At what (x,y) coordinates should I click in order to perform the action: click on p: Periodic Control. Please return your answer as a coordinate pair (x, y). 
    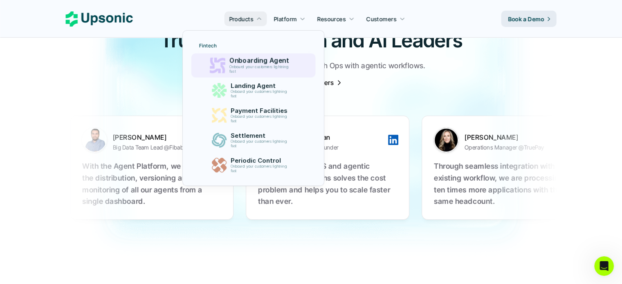
    Looking at the image, I should click on (260, 161).